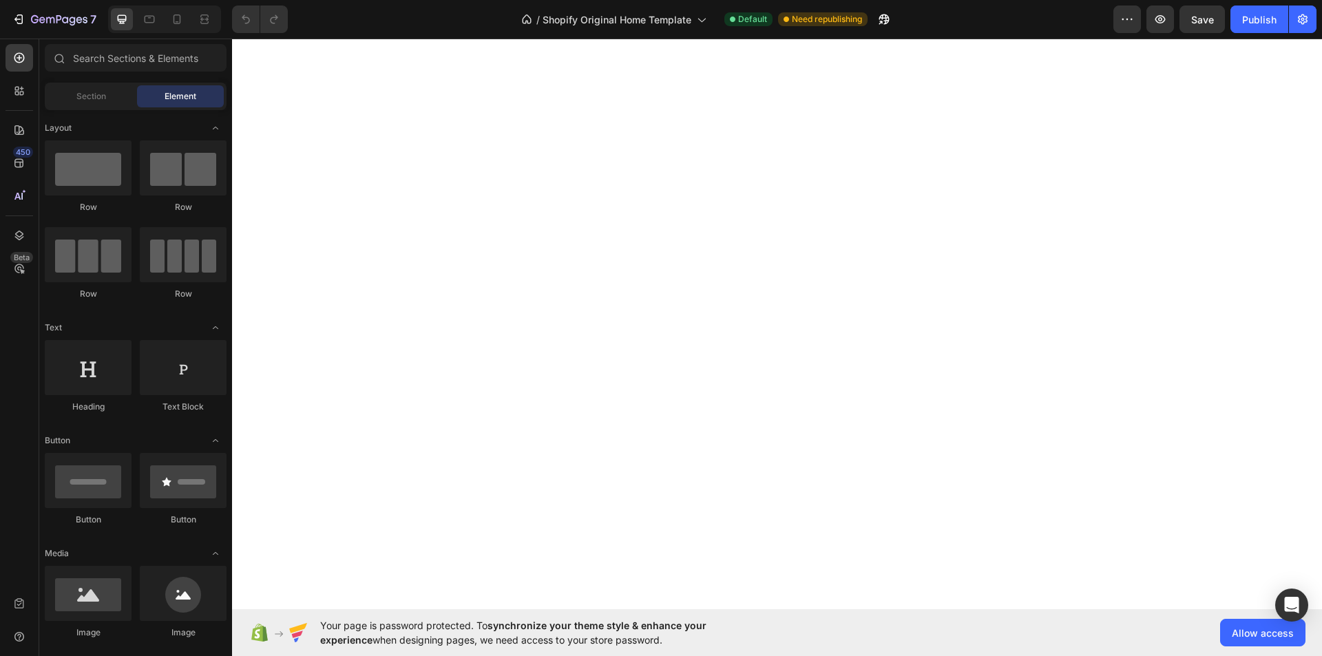 The width and height of the screenshot is (1322, 656). I want to click on span: synchronize your theme style & enhance your experience, so click(513, 633).